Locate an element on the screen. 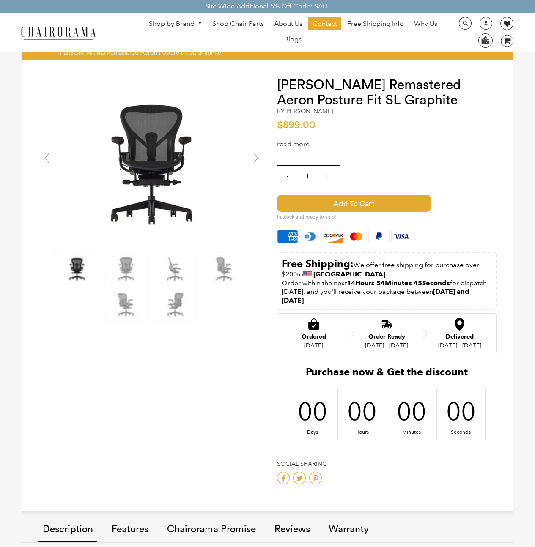 The height and width of the screenshot is (547, 535). div: Days is located at coordinates (312, 433).